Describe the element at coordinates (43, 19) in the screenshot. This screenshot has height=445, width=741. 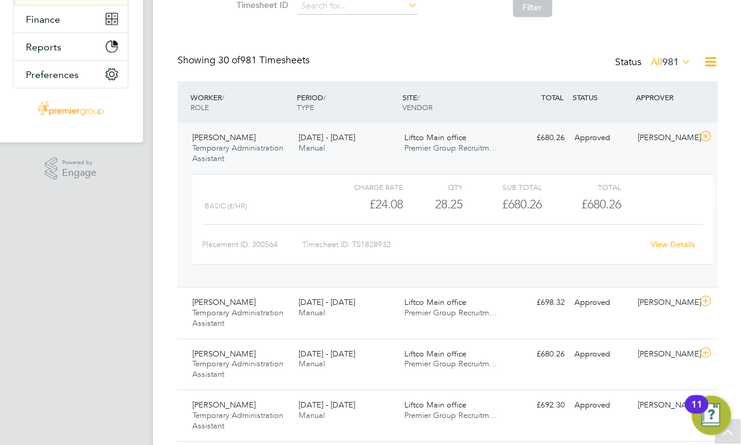
I see `span: Finance` at that location.